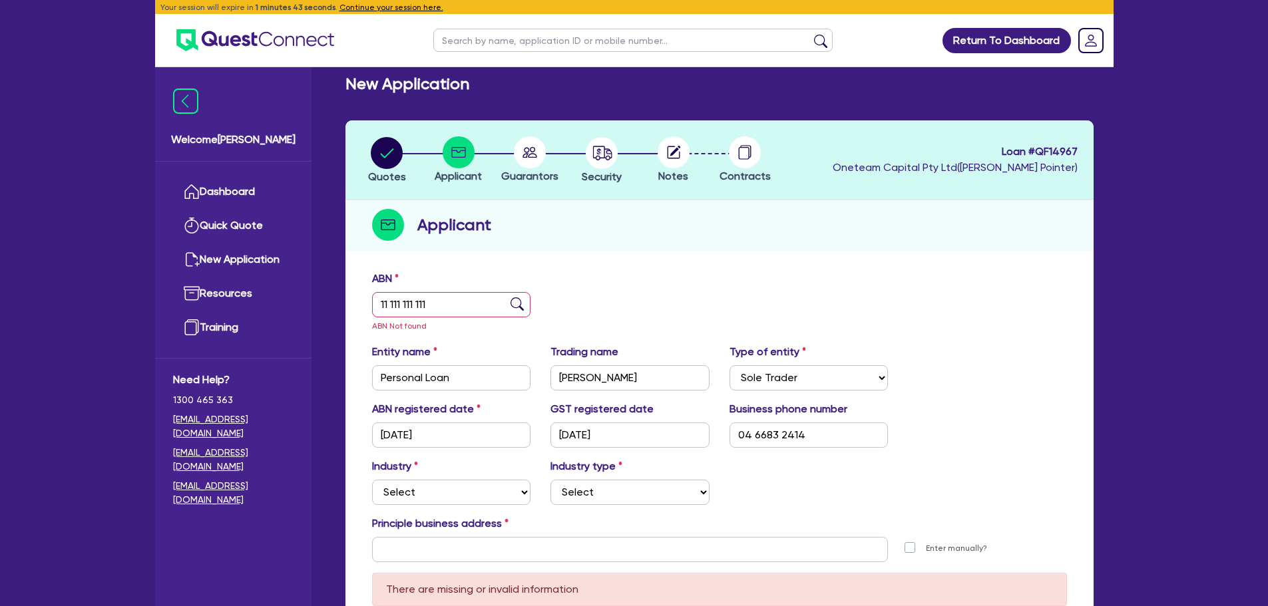 The width and height of the screenshot is (1268, 606). Describe the element at coordinates (454, 225) in the screenshot. I see `h2: Applicant` at that location.